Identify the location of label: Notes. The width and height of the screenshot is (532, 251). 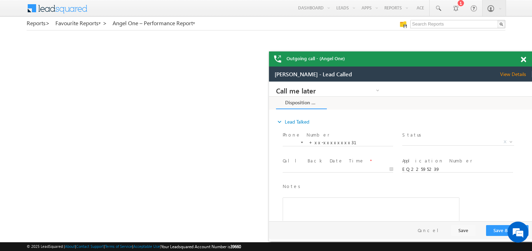
(24, 105).